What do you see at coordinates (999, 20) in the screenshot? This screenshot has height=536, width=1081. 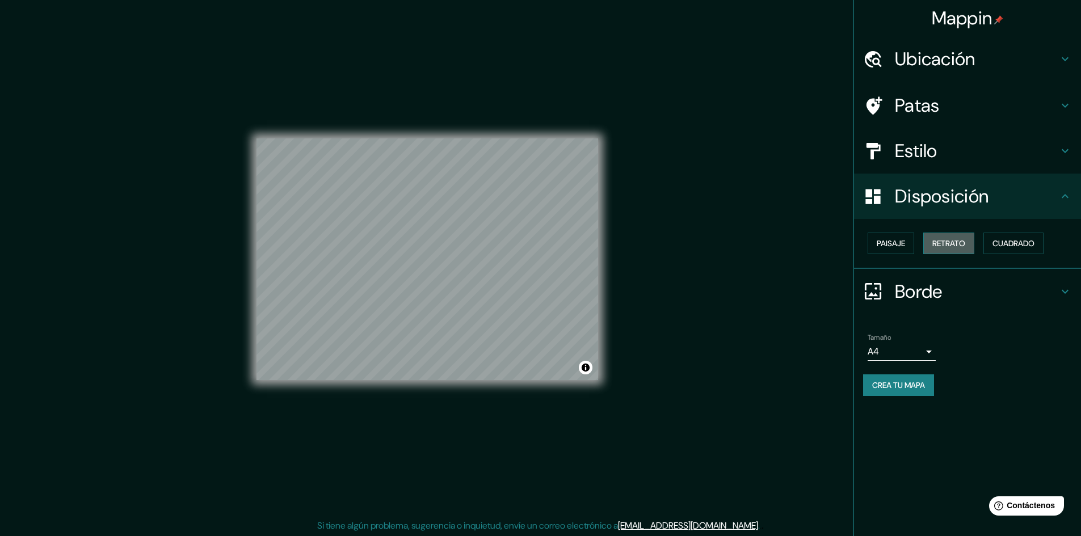 I see `img: pin-icon.png` at bounding box center [999, 20].